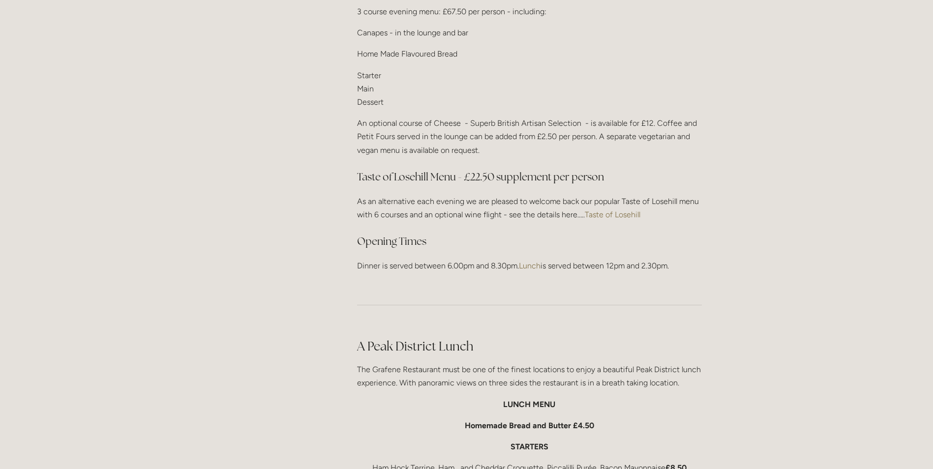 The height and width of the screenshot is (469, 933). I want to click on p: Home Made Flavoured Bread, so click(529, 54).